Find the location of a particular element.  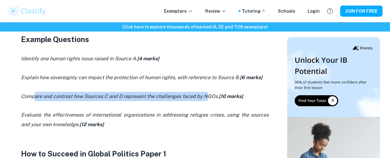

h6: Click here to explore thousands of marked IA, EE and TOK exemplars ! is located at coordinates (195, 27).